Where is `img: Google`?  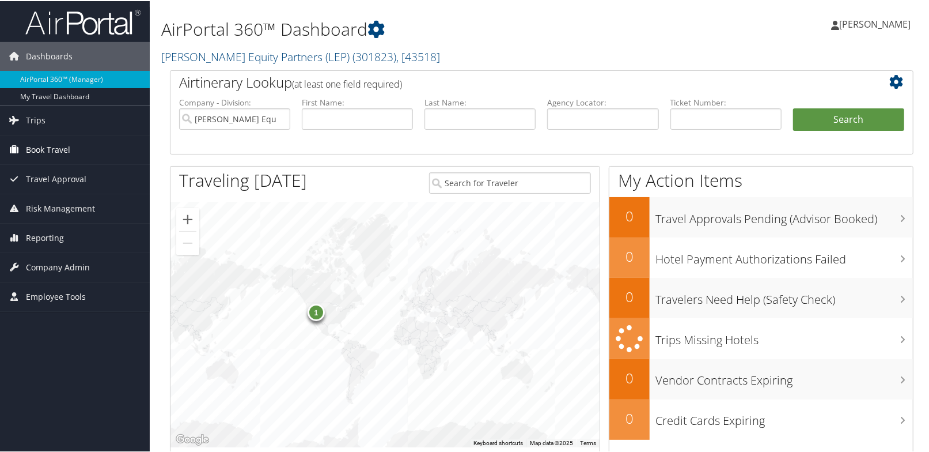 img: Google is located at coordinates (192, 438).